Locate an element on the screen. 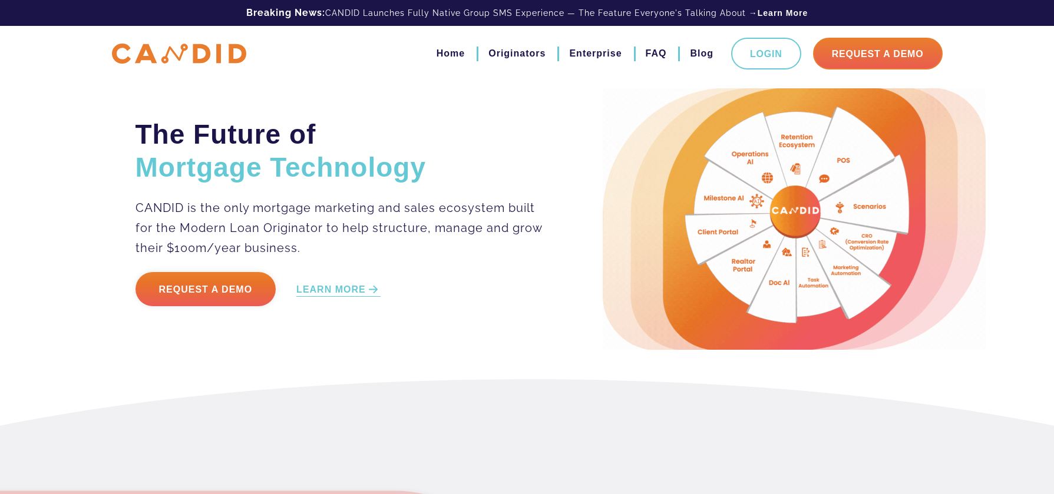 This screenshot has width=1054, height=494. a: LEARN MORE is located at coordinates (338, 290).